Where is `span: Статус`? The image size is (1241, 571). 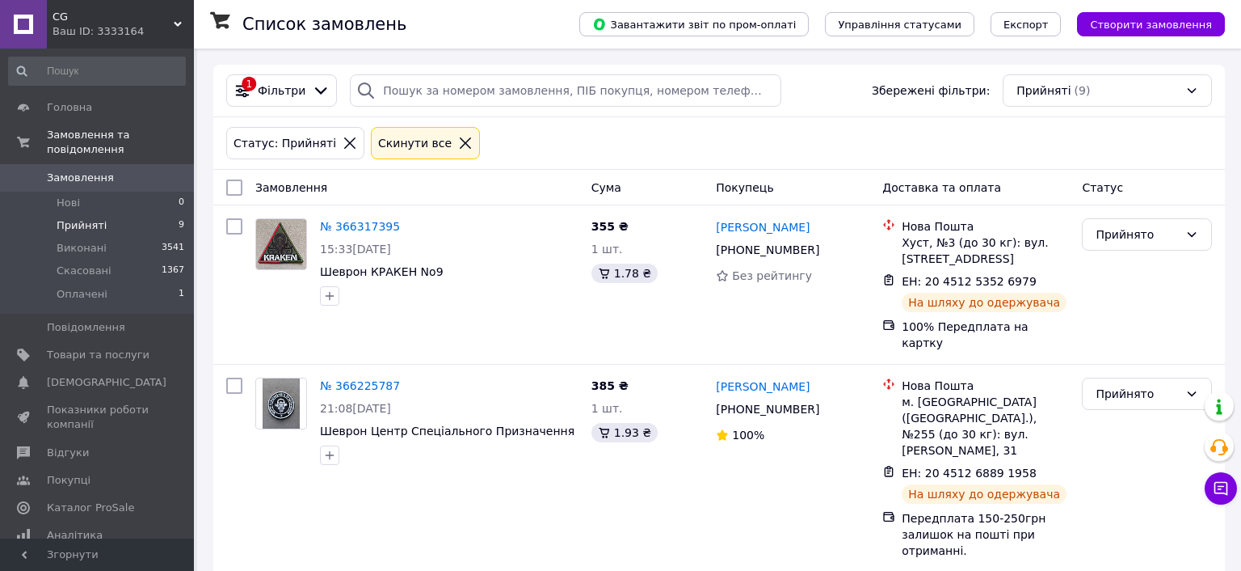 span: Статус is located at coordinates (1102, 187).